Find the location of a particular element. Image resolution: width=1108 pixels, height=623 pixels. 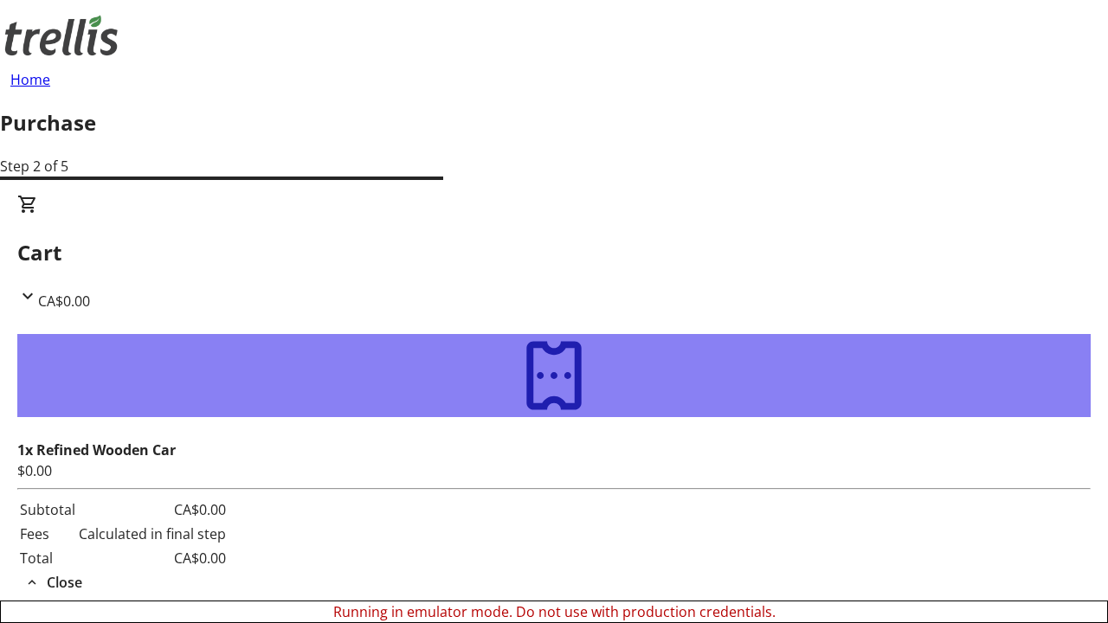

button: Close is located at coordinates (53, 583).